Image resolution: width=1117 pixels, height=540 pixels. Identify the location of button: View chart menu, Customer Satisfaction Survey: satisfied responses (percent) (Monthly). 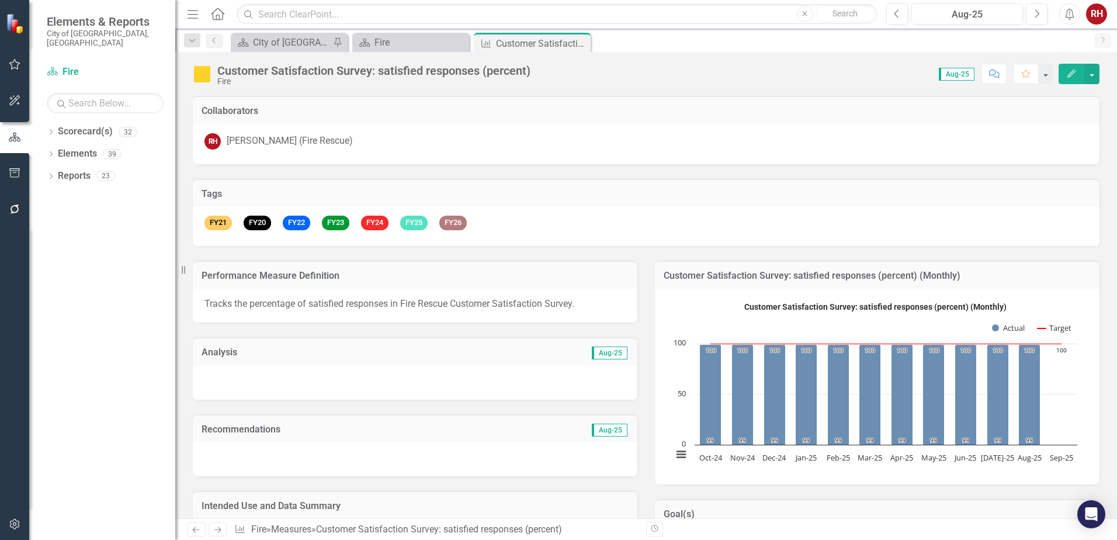
(681, 455).